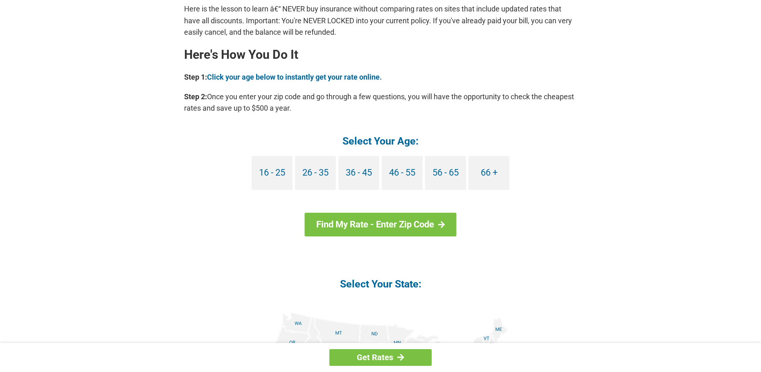 The width and height of the screenshot is (761, 372). I want to click on h4: Select Your State:, so click(380, 284).